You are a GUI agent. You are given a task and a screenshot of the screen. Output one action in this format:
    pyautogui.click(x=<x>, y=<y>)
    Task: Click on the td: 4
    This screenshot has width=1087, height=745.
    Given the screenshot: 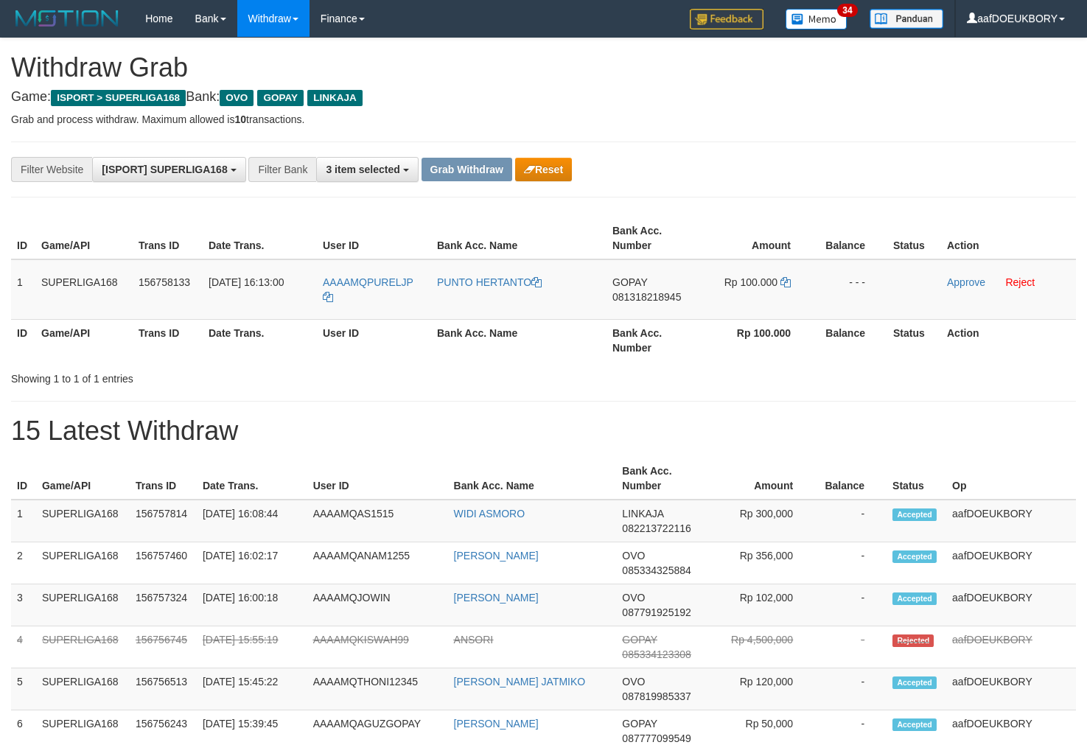 What is the action you would take?
    pyautogui.click(x=24, y=647)
    